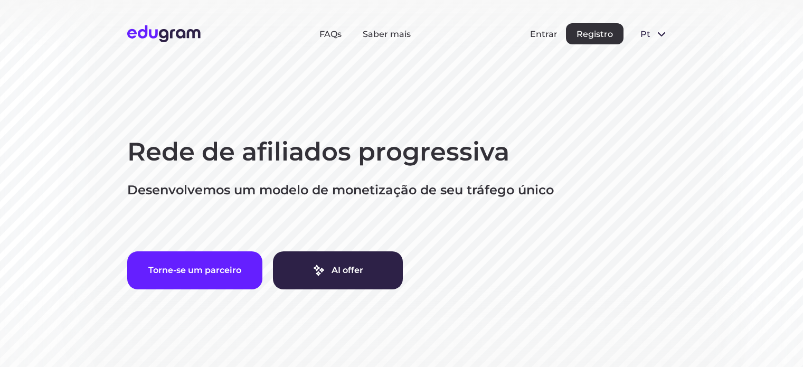 The width and height of the screenshot is (803, 367). What do you see at coordinates (402, 190) in the screenshot?
I see `p: Desenvolvemos um modelo de monetização de seu tráfego único` at bounding box center [402, 190].